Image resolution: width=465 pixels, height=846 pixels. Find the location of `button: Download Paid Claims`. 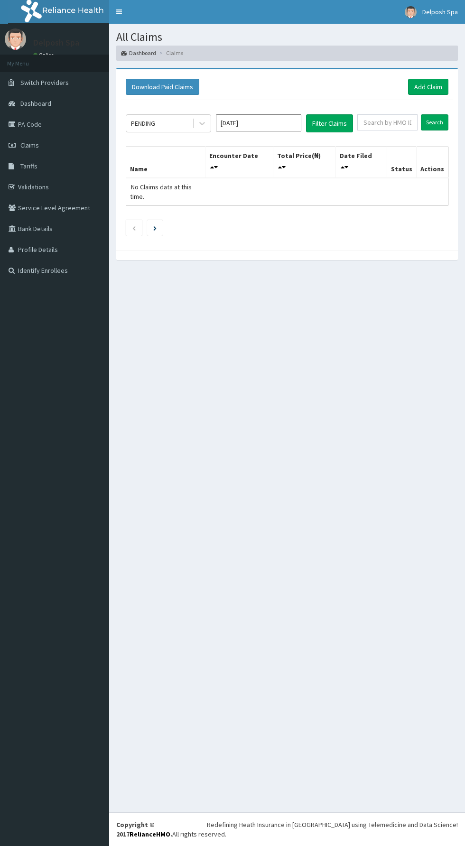

button: Download Paid Claims is located at coordinates (162, 87).